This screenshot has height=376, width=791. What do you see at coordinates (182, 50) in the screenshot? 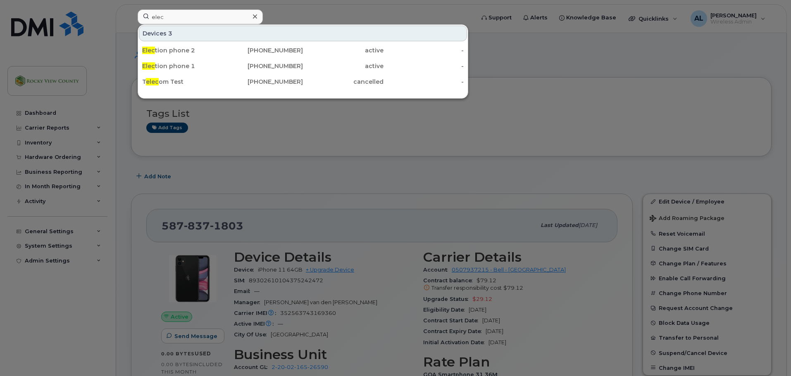
I see `div: tion phone 2` at bounding box center [182, 50].